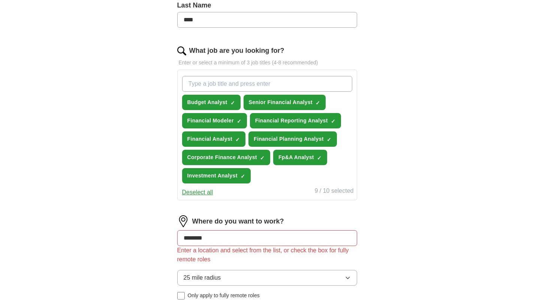 The image size is (534, 304). What do you see at coordinates (183, 221) in the screenshot?
I see `img: location.png` at bounding box center [183, 221].